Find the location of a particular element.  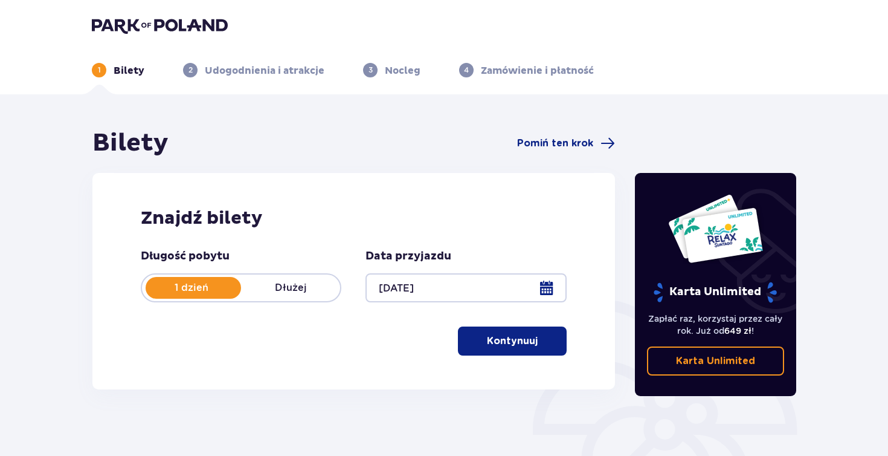

p: Zapłać raz, korzystaj przez cały rok. Już od ! is located at coordinates (716, 324).